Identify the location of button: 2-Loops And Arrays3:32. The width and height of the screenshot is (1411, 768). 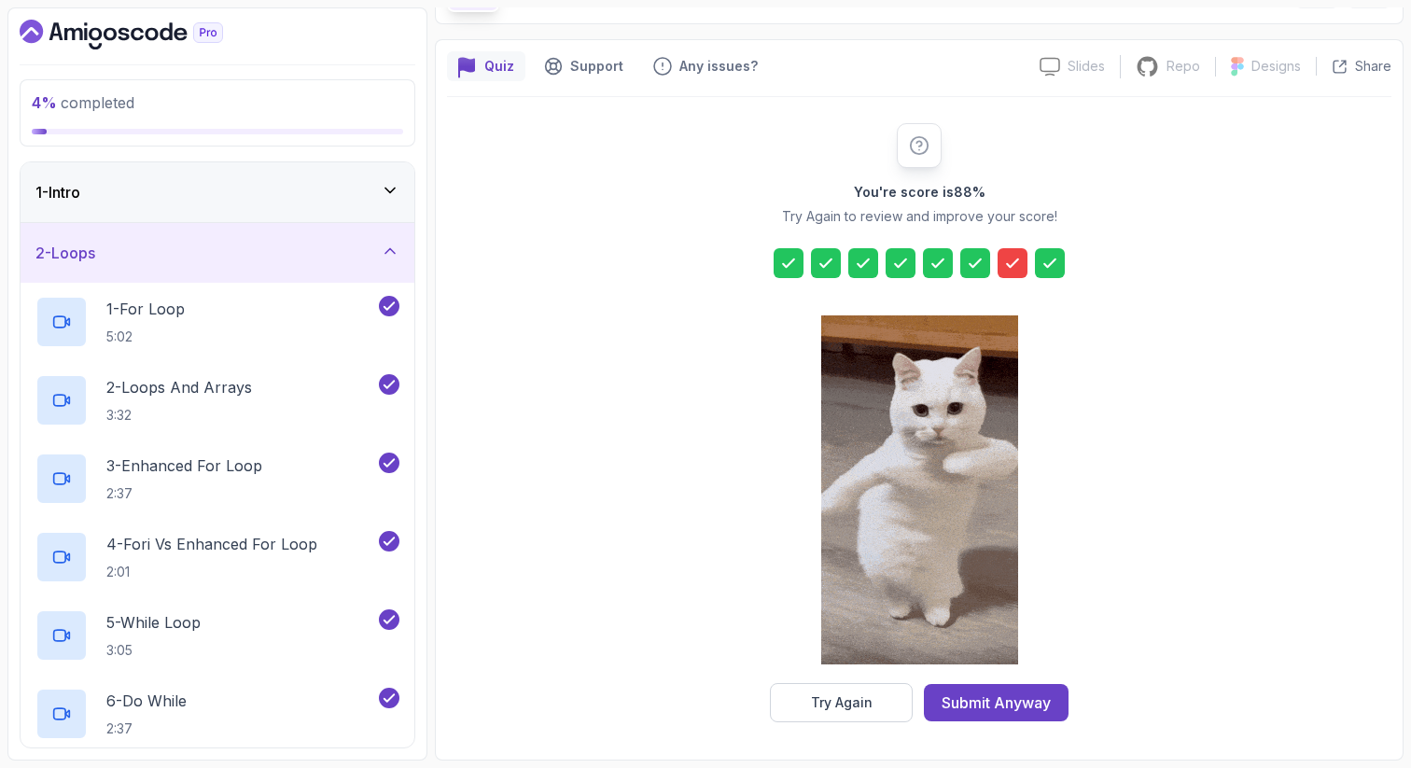
(217, 400).